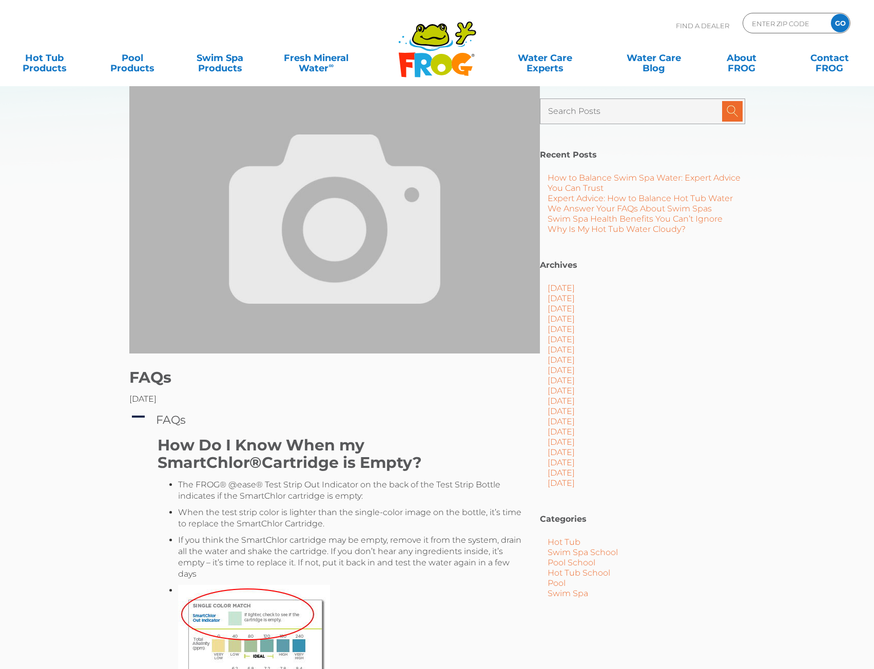  I want to click on a: A FAQs, so click(334, 420).